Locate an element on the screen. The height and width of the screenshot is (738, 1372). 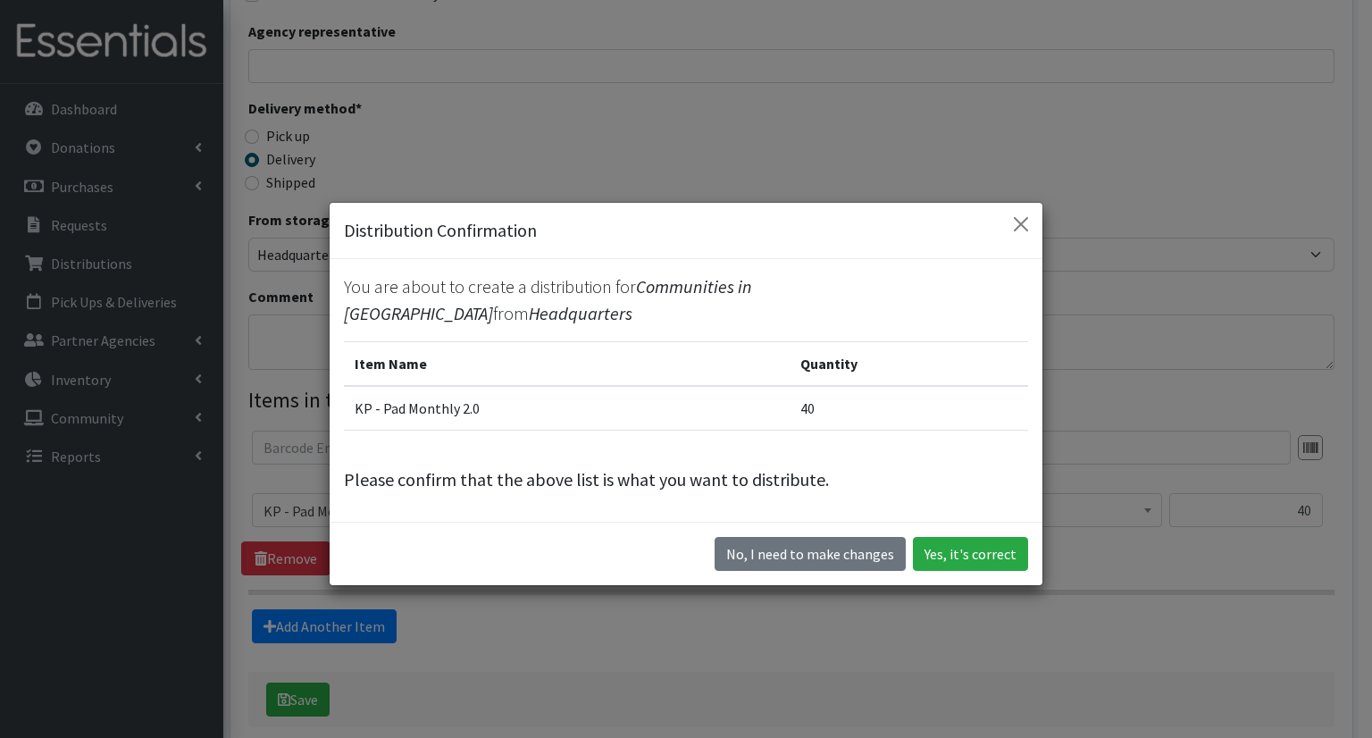
td: KP - Pad Monthly 2.0 is located at coordinates (566, 408).